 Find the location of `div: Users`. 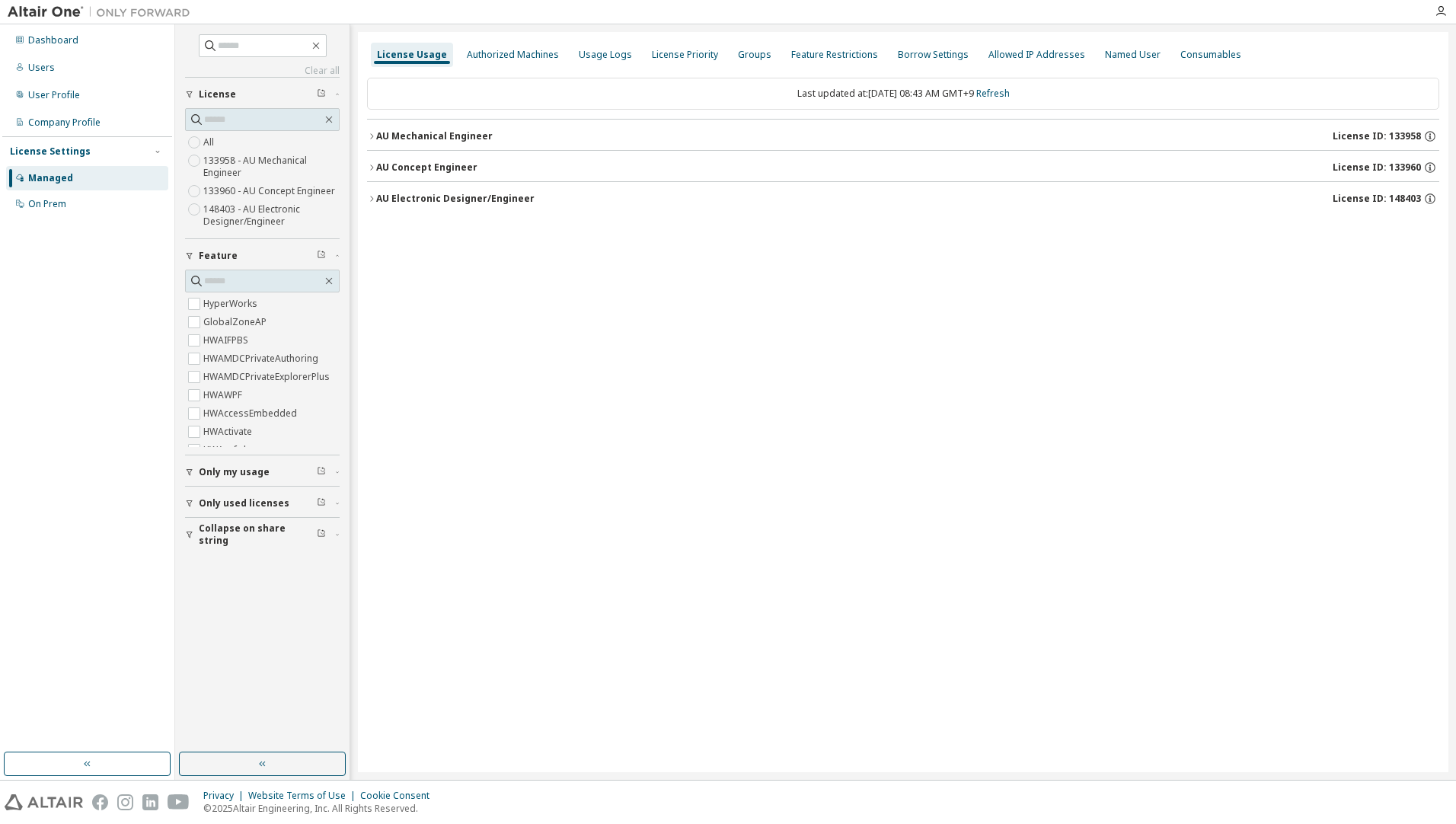

div: Users is located at coordinates (42, 68).